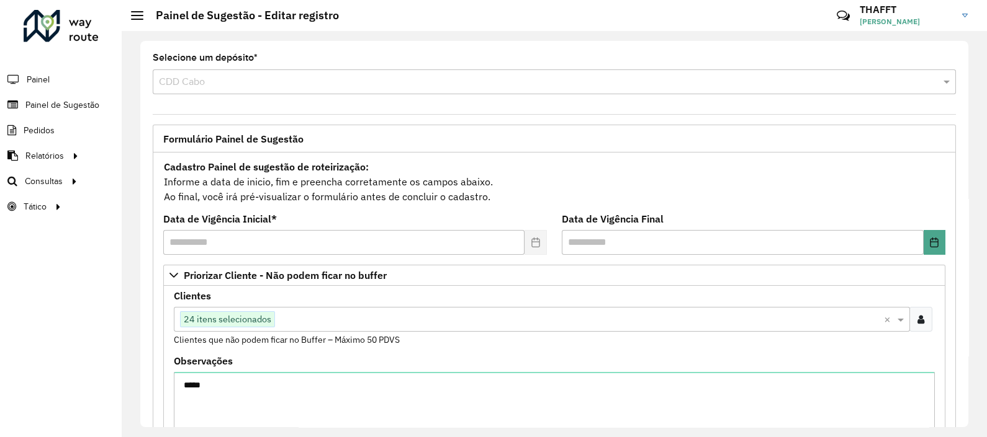 The height and width of the screenshot is (437, 987). Describe the element at coordinates (287, 340) in the screenshot. I see `small: Clientes que não podem ficar no Buffer – Máximo 50 PDVS` at that location.